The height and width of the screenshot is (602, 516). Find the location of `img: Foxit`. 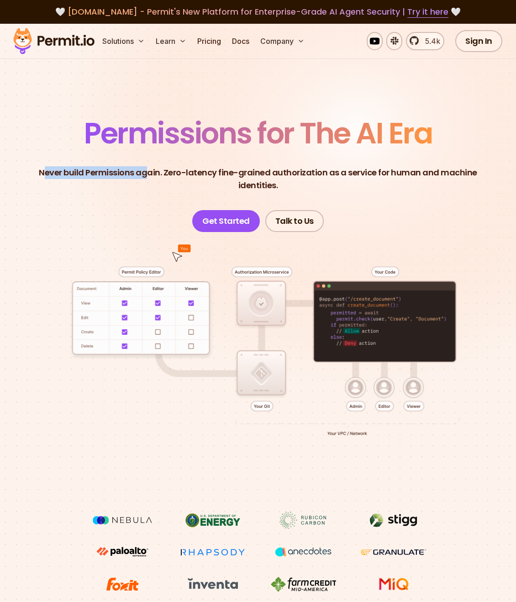

img: Foxit is located at coordinates (122, 584).